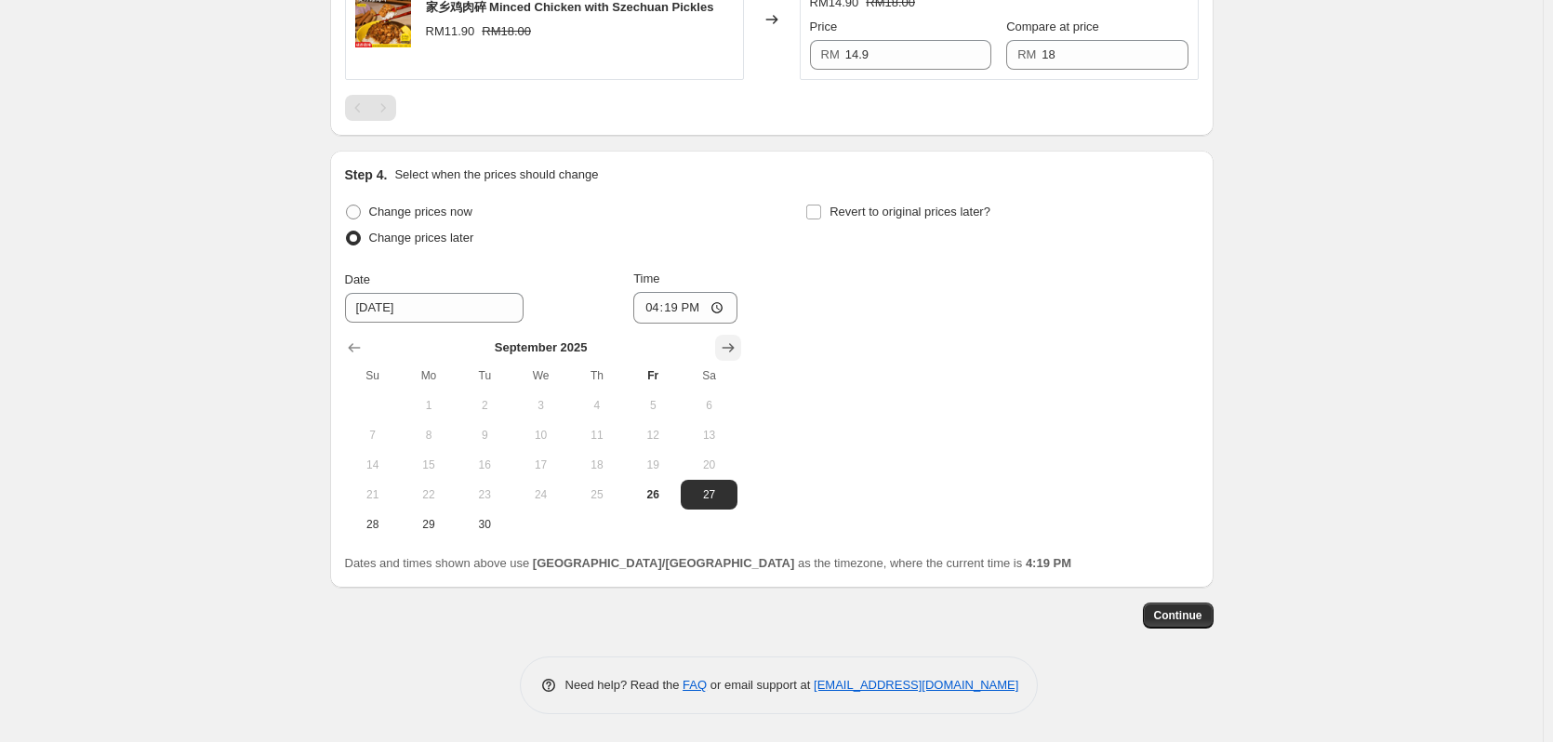 This screenshot has height=742, width=1553. I want to click on span: 30, so click(484, 524).